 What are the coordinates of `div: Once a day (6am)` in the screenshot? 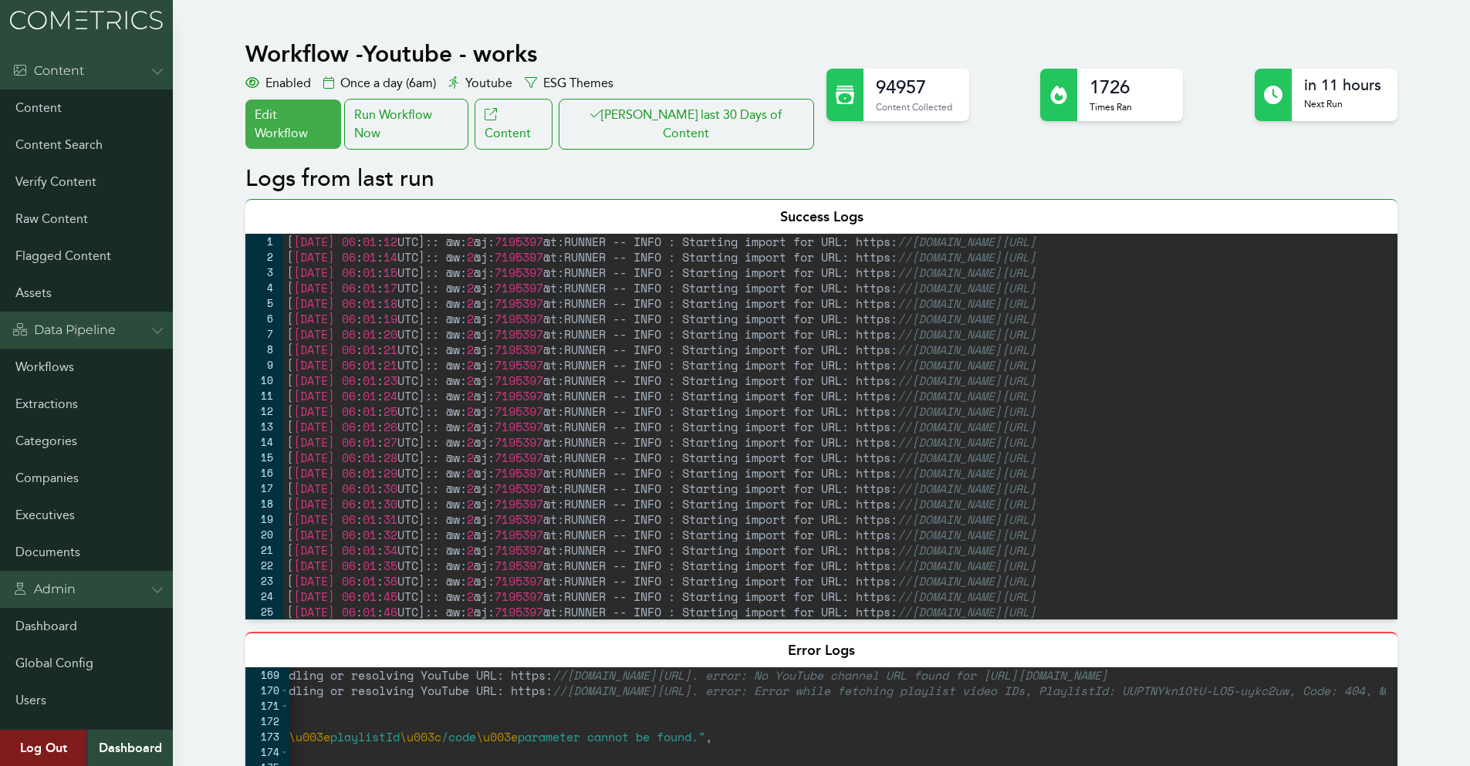 It's located at (380, 83).